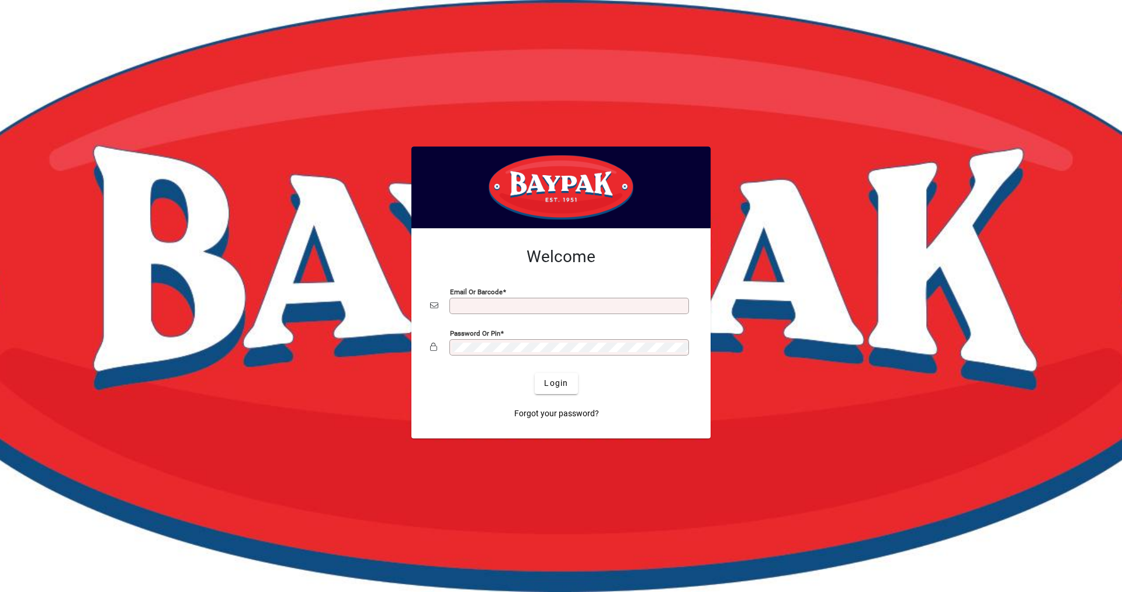 Image resolution: width=1122 pixels, height=592 pixels. Describe the element at coordinates (476, 292) in the screenshot. I see `mat-label: Email or Barcode` at that location.